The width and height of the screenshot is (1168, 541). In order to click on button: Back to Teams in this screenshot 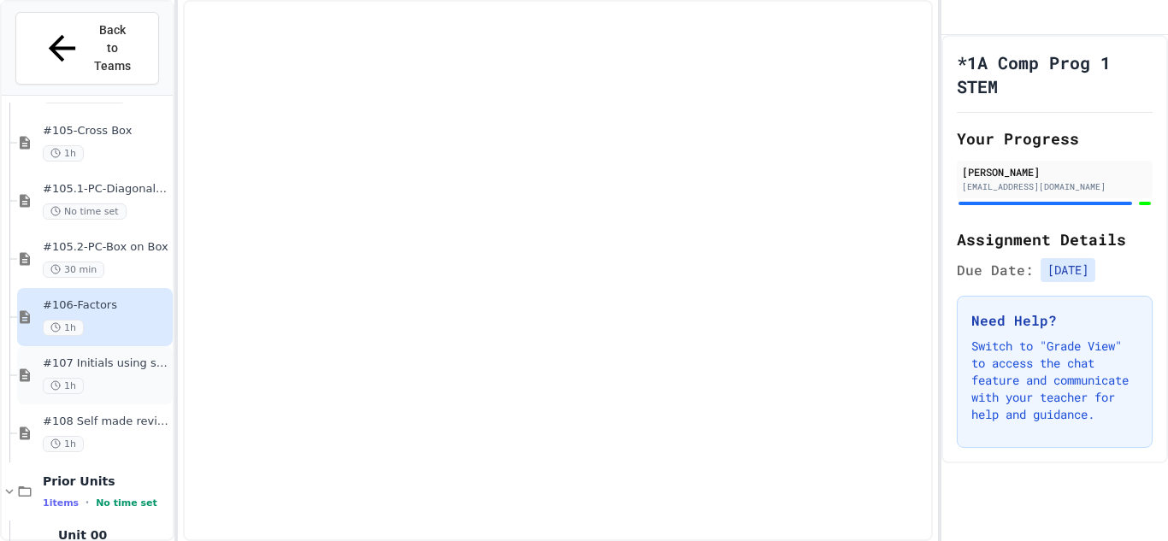, I will do `click(87, 48)`.